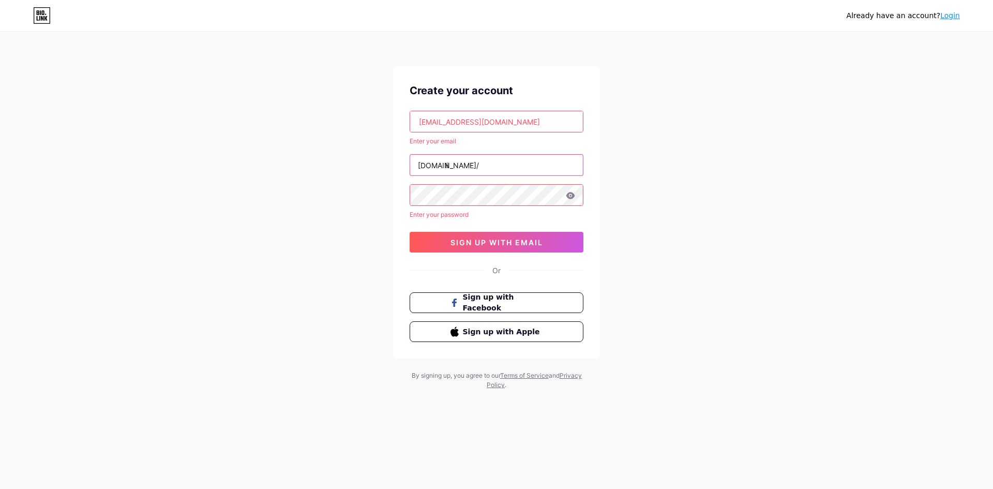 The image size is (993, 489). Describe the element at coordinates (503, 332) in the screenshot. I see `span: Sign up with Apple` at that location.